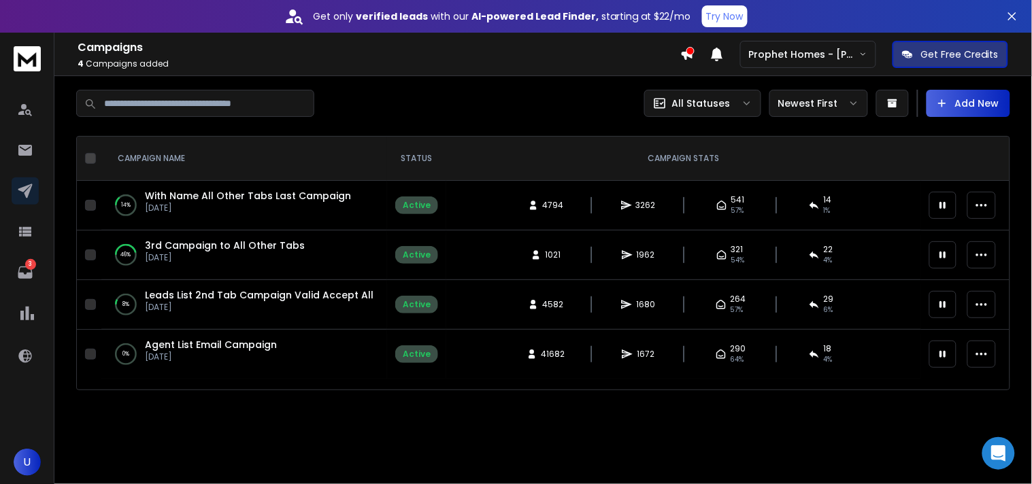 This screenshot has height=484, width=1032. I want to click on span: 18, so click(828, 349).